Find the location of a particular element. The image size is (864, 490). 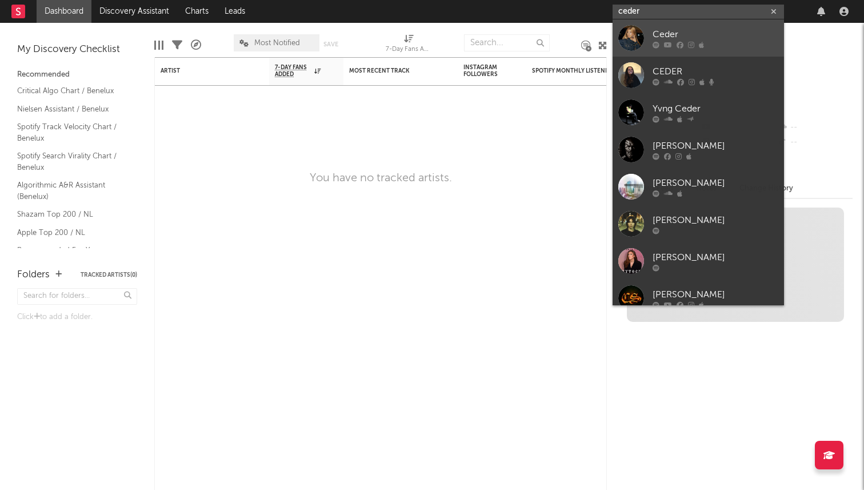

a: Spotify Search Virality Chart / Benelux is located at coordinates (71, 161).